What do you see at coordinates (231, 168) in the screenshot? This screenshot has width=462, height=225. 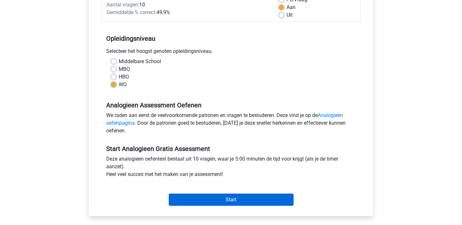 I see `div: Deze analogieen oefentest bestaat uit 10 vragen, waar je 5:00 minuten de tijd voor krijgt (als je...` at bounding box center [231, 168].